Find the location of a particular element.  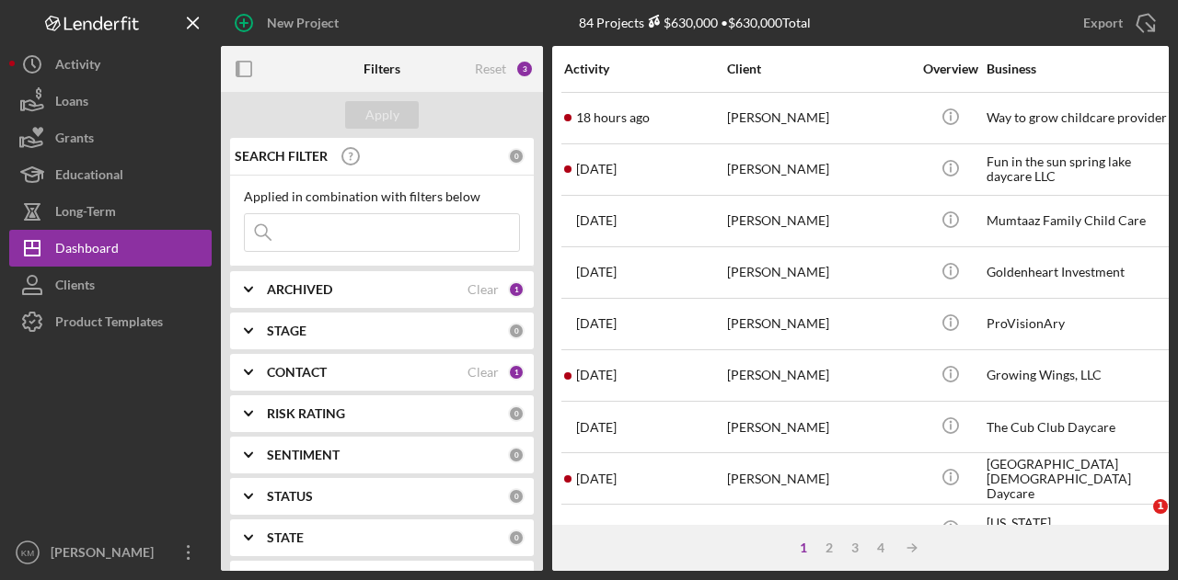

b: RISK RATING is located at coordinates (305, 414).